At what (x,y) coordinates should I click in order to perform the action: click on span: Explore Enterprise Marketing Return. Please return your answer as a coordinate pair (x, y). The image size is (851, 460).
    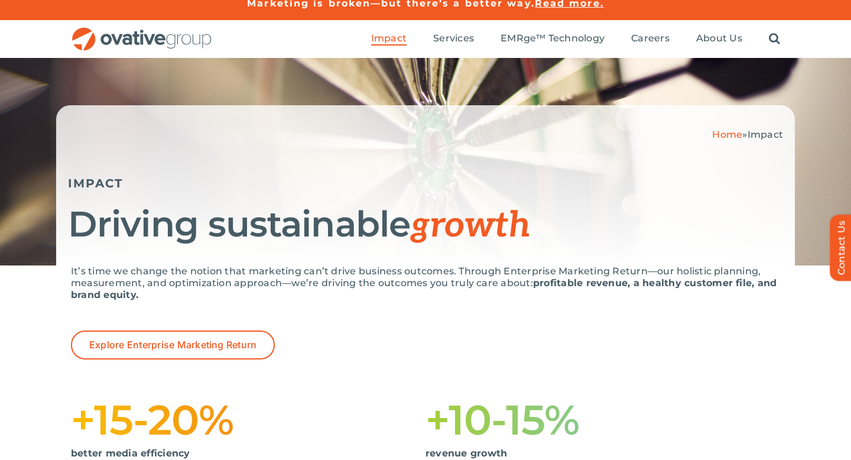
    Looking at the image, I should click on (172, 344).